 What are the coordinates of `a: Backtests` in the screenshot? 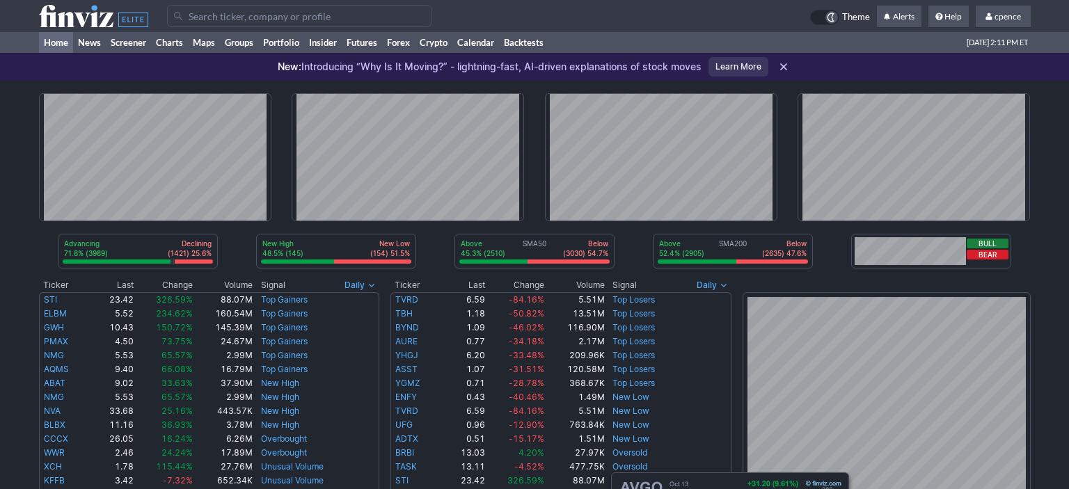 It's located at (523, 42).